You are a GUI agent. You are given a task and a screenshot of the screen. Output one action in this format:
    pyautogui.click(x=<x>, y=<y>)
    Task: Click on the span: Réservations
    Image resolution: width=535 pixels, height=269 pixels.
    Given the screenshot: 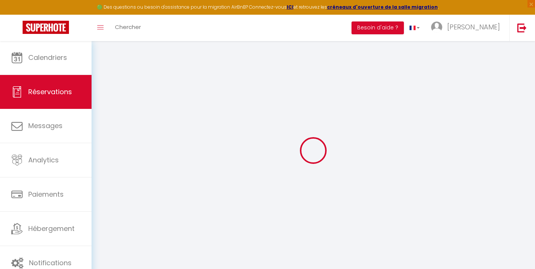 What is the action you would take?
    pyautogui.click(x=50, y=91)
    